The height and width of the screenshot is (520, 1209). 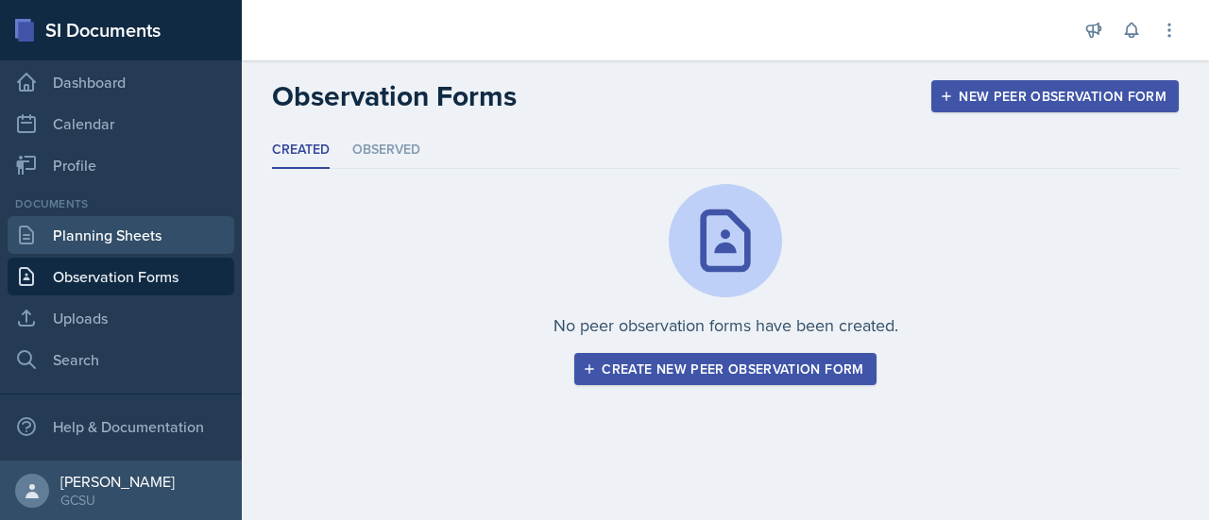 I want to click on div: New Peer Observation Form, so click(x=1055, y=96).